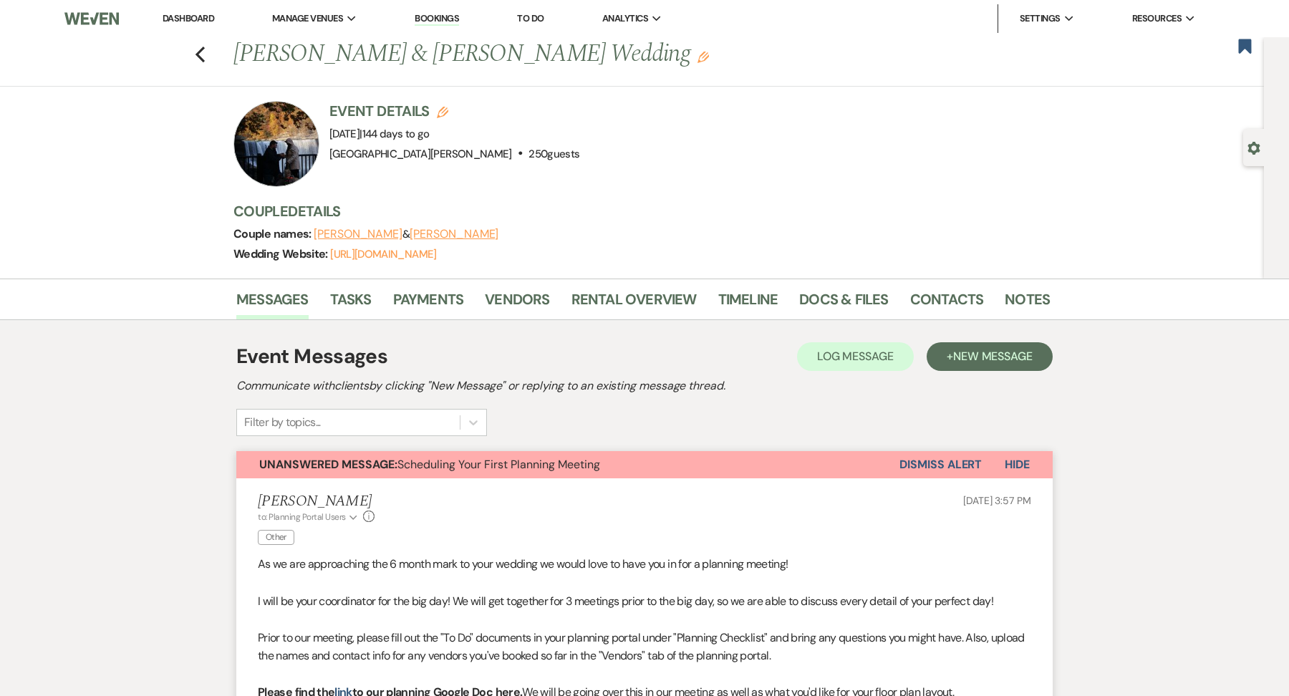 The image size is (1289, 696). I want to click on a: Tasks, so click(351, 304).